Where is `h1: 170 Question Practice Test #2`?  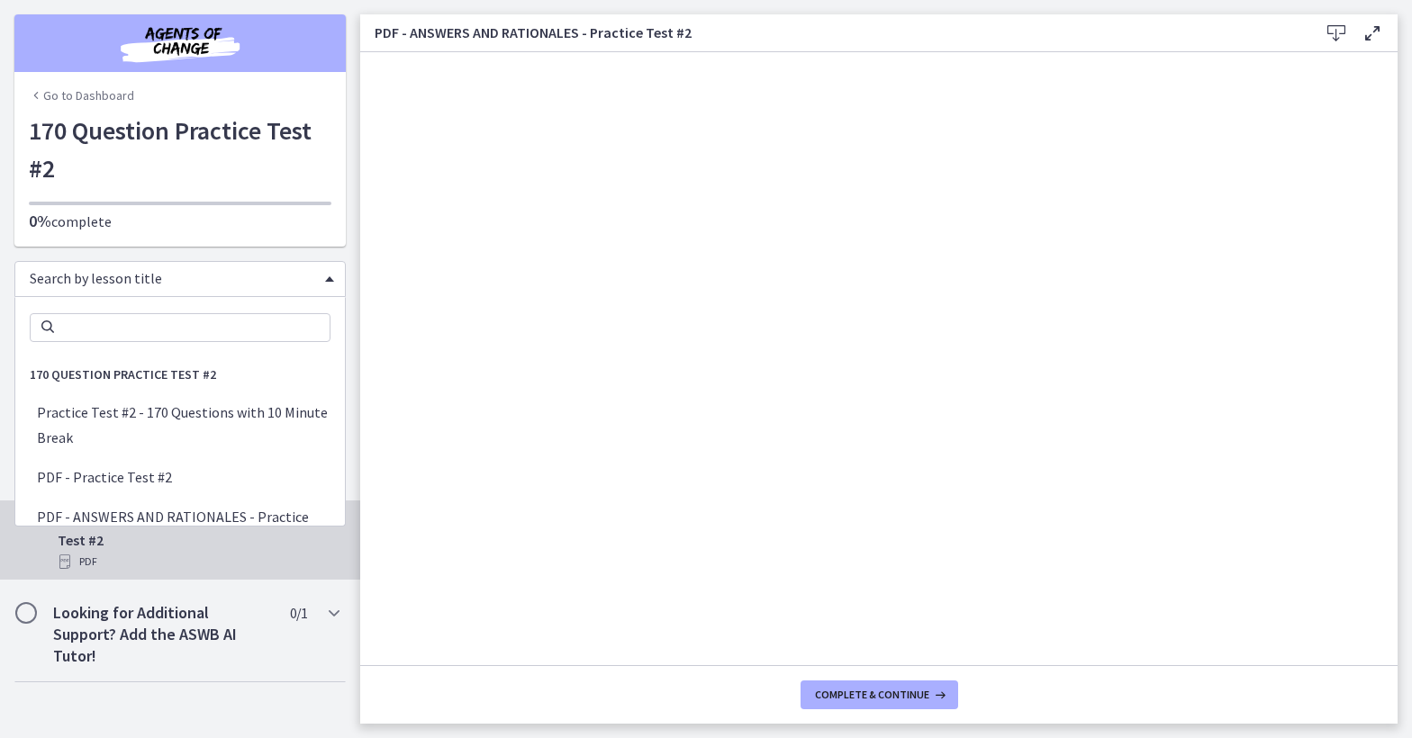 h1: 170 Question Practice Test #2 is located at coordinates (180, 149).